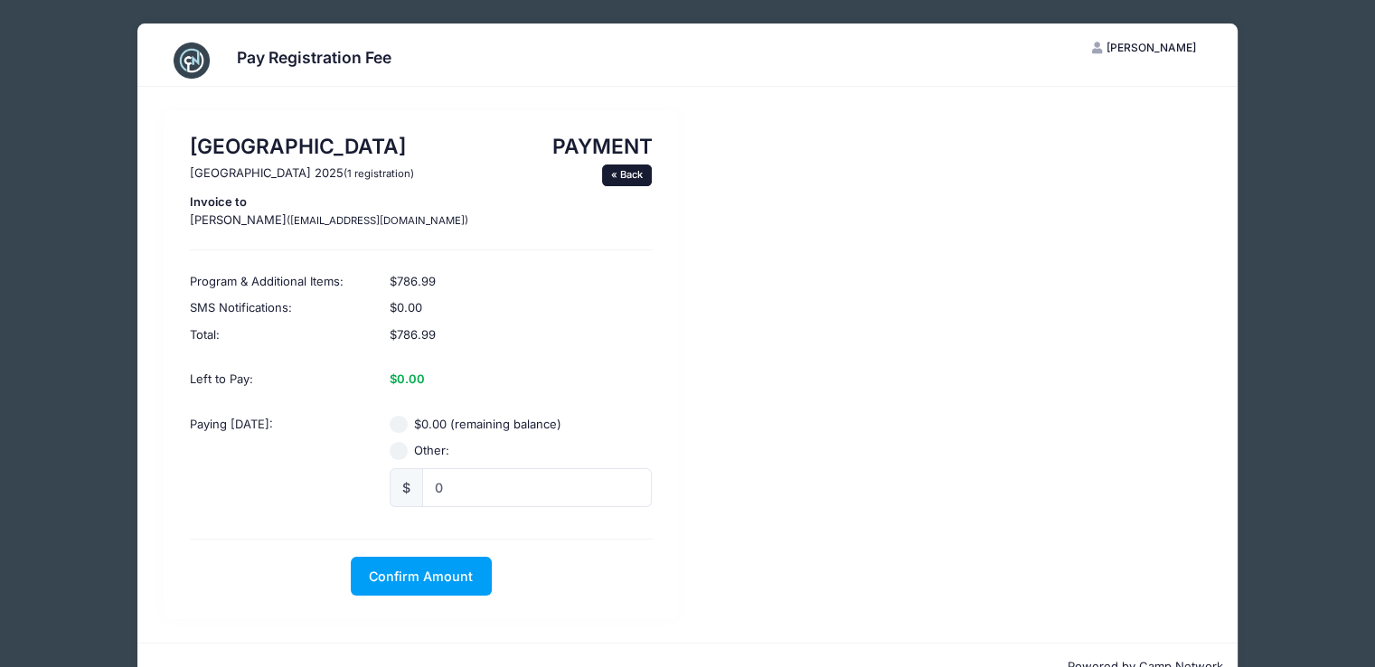 The image size is (1375, 667). I want to click on h3: Pay Registration Fee, so click(314, 57).